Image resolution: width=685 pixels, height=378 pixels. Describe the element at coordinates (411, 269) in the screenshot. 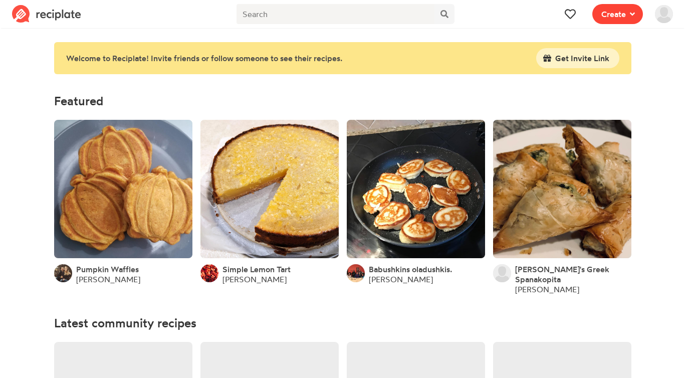

I see `a: Babushkins oladushkis.` at that location.